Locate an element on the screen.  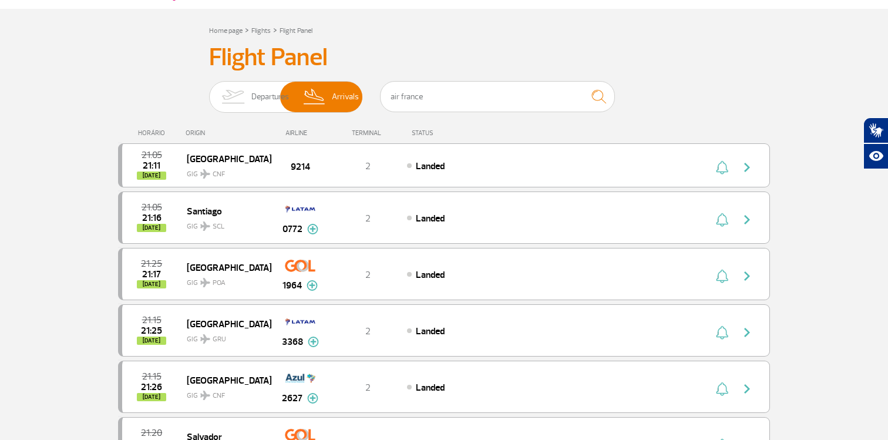
span: Santiago is located at coordinates (224, 211).